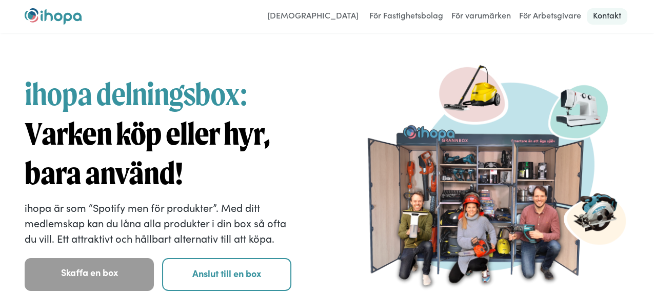 Image resolution: width=654 pixels, height=295 pixels. I want to click on a: Skaffa en box, so click(89, 274).